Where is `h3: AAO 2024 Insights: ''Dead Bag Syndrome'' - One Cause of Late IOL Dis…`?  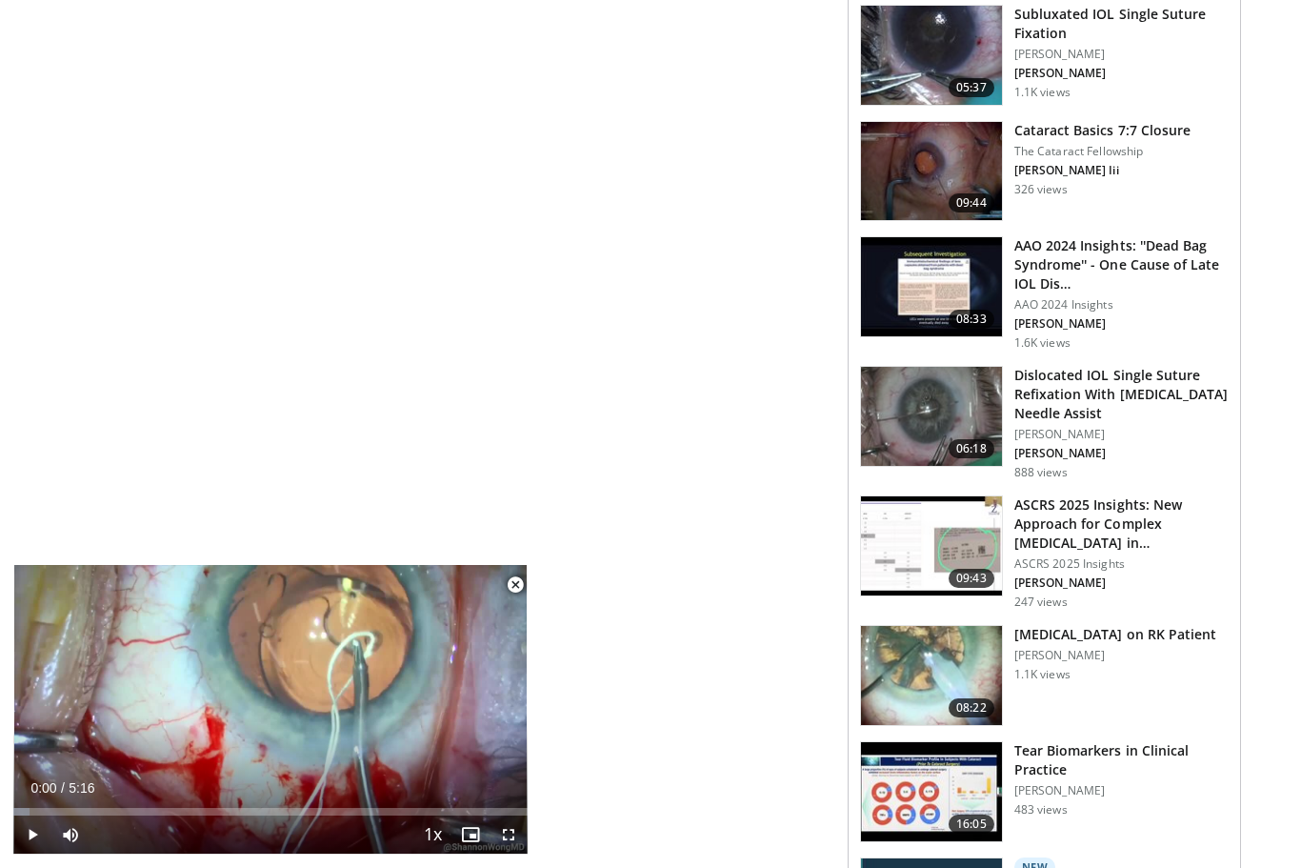 h3: AAO 2024 Insights: ''Dead Bag Syndrome'' - One Cause of Late IOL Dis… is located at coordinates (1121, 265).